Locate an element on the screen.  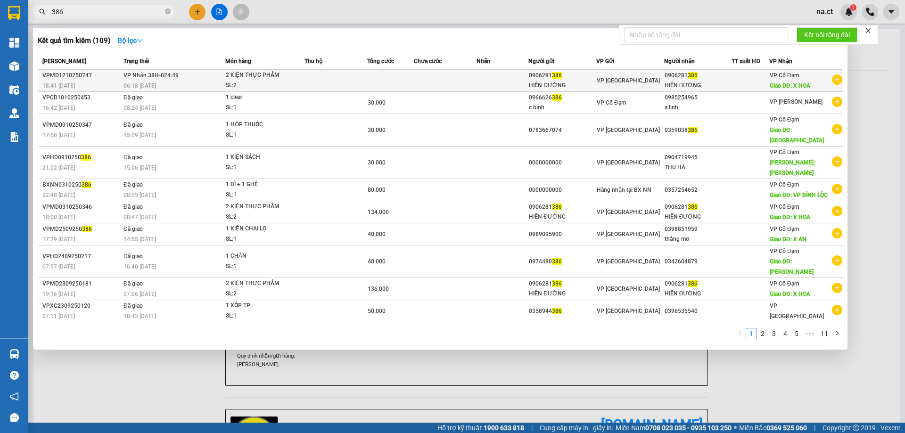
span: Giao DĐ: X HOA is located at coordinates (790, 217).